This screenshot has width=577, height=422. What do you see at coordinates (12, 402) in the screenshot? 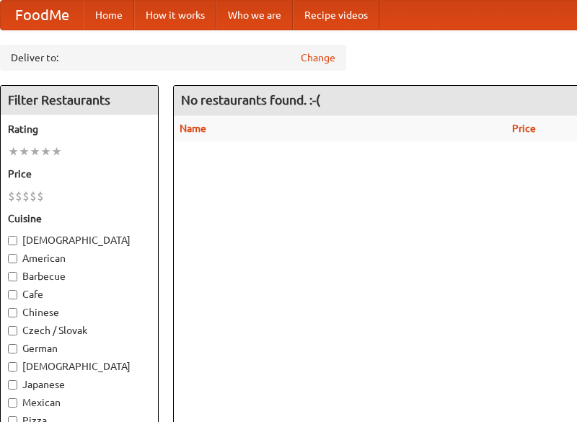
I see `input: Mexican` at bounding box center [12, 402].